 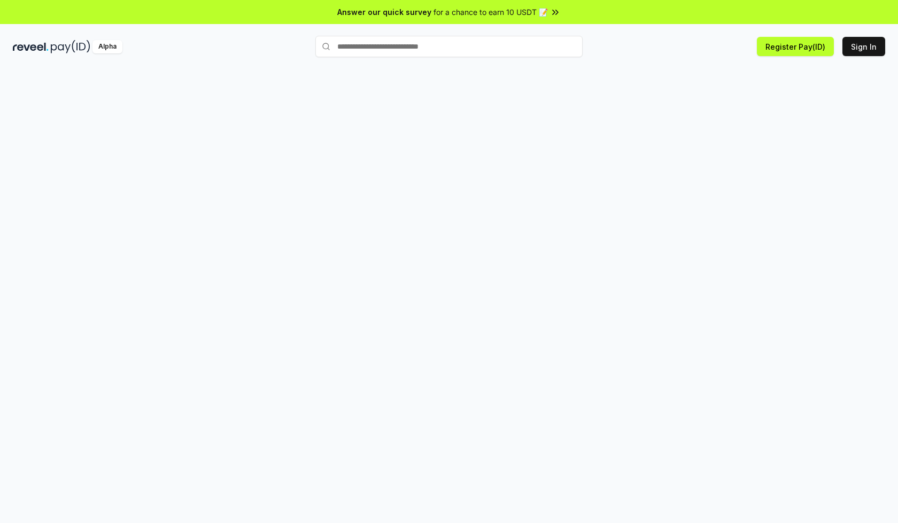 What do you see at coordinates (795, 46) in the screenshot?
I see `button: Register Pay(ID)` at bounding box center [795, 46].